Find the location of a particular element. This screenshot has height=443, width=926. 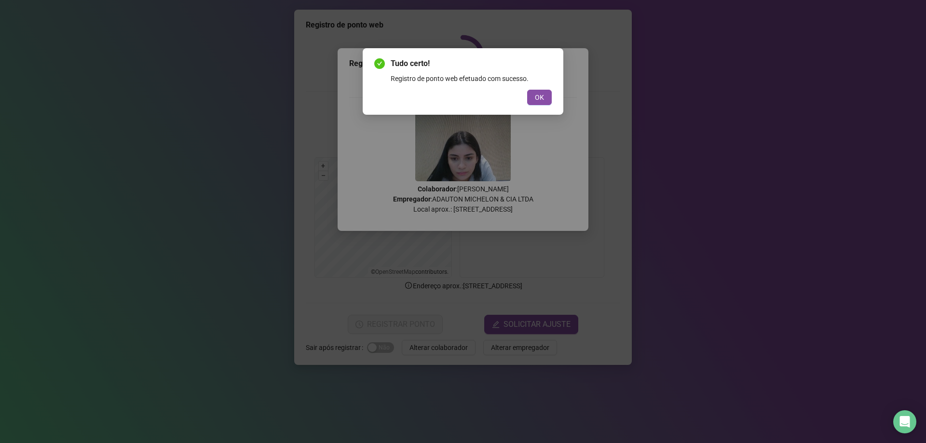

button: OK is located at coordinates (539, 97).